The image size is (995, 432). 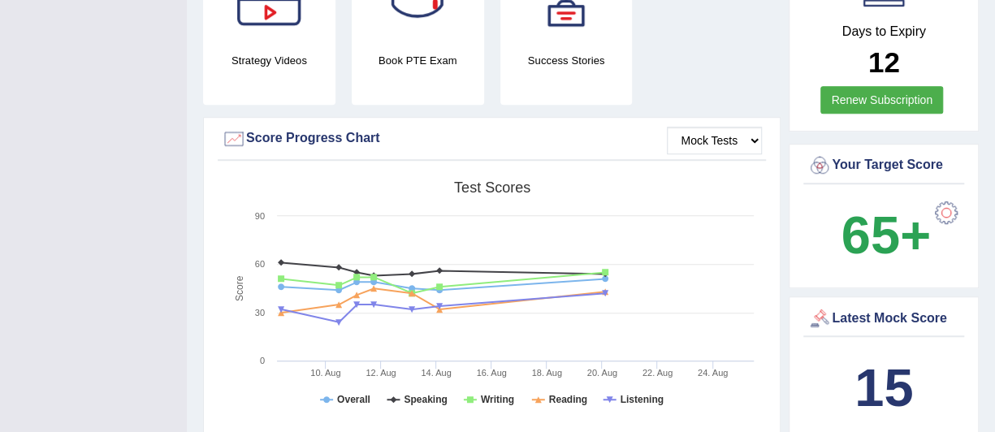 I want to click on a: Renew Subscription, so click(x=881, y=100).